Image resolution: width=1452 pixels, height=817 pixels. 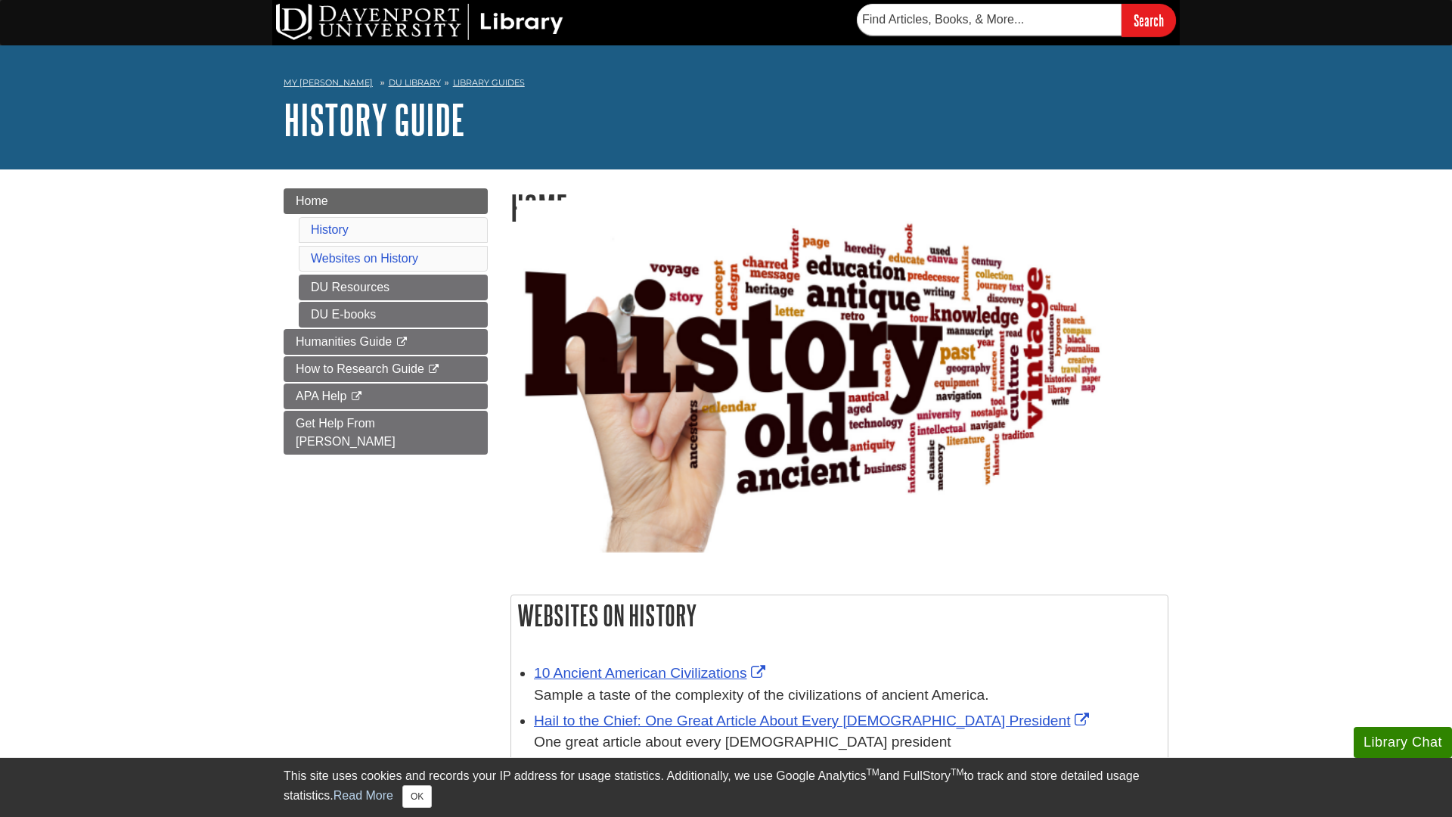 What do you see at coordinates (386, 201) in the screenshot?
I see `a: Home` at bounding box center [386, 201].